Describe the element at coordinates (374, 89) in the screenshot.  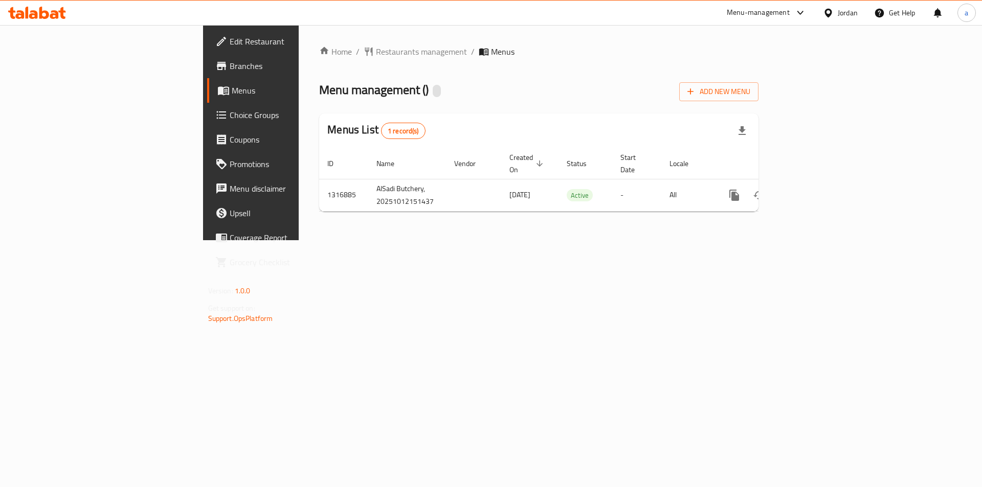
I see `span: Menu management ( )` at that location.